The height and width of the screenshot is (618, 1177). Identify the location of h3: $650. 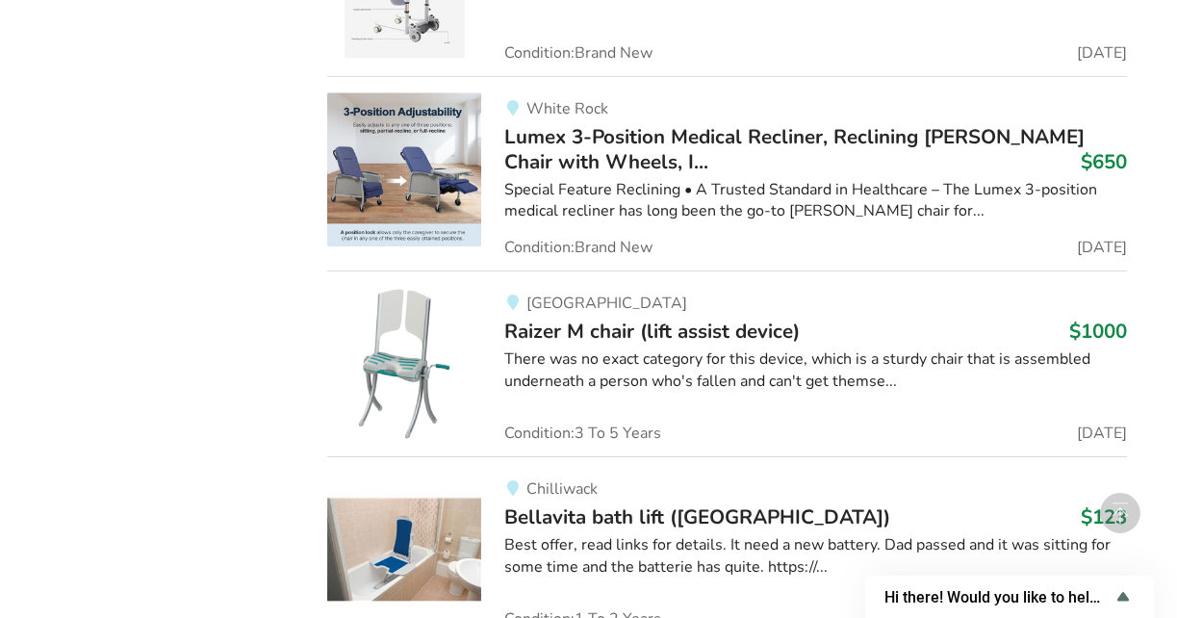
(1103, 162).